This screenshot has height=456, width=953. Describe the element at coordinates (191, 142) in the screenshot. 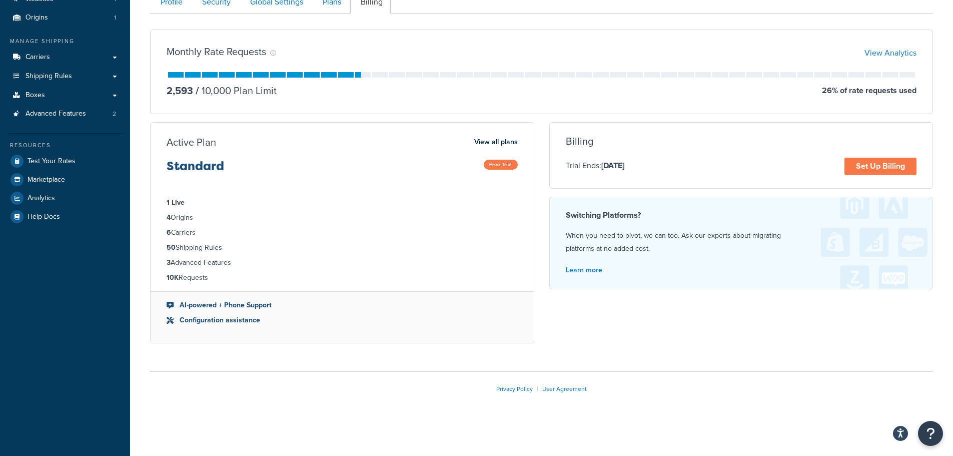

I see `h3: Active Plan` at that location.